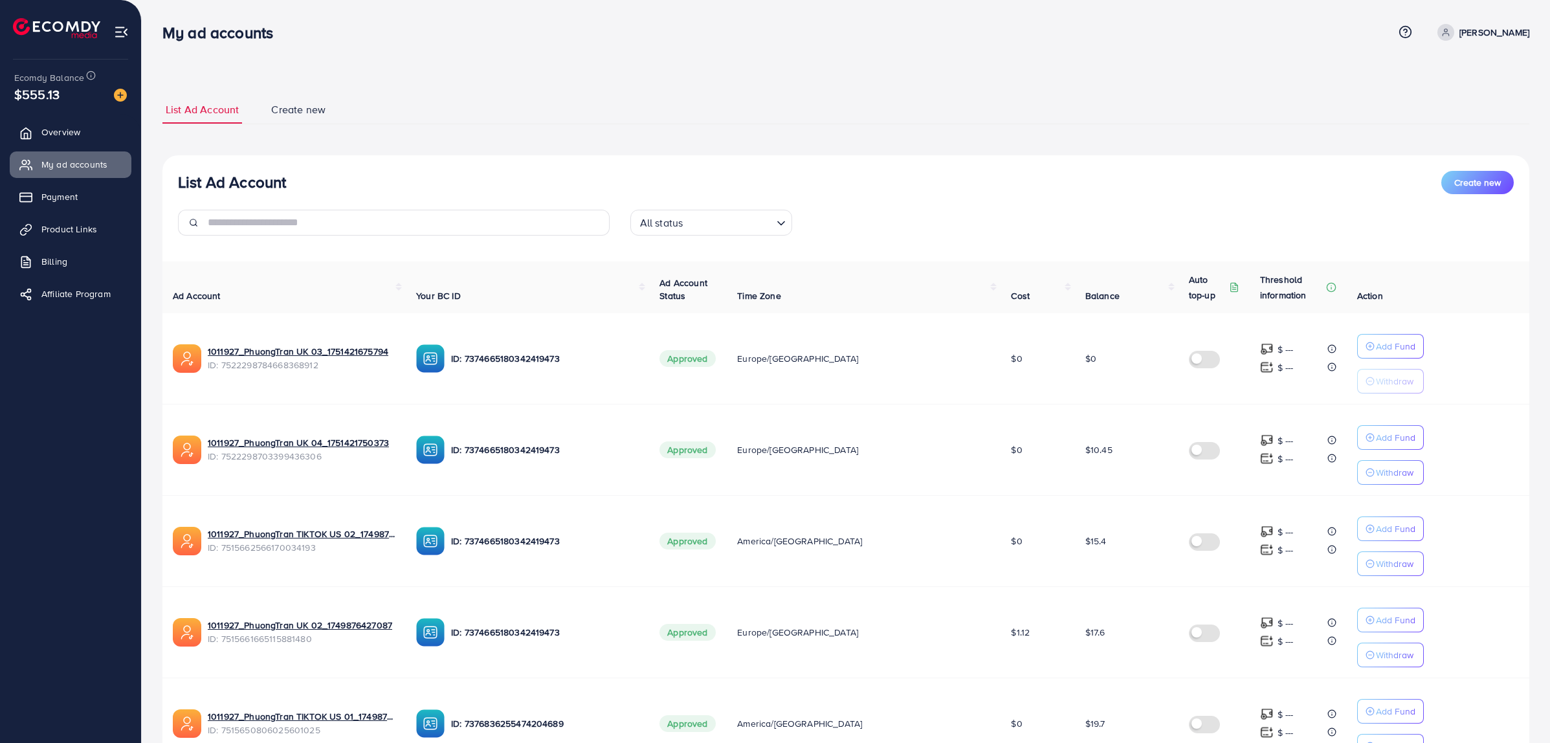 The image size is (1550, 743). I want to click on a: logo, so click(56, 28).